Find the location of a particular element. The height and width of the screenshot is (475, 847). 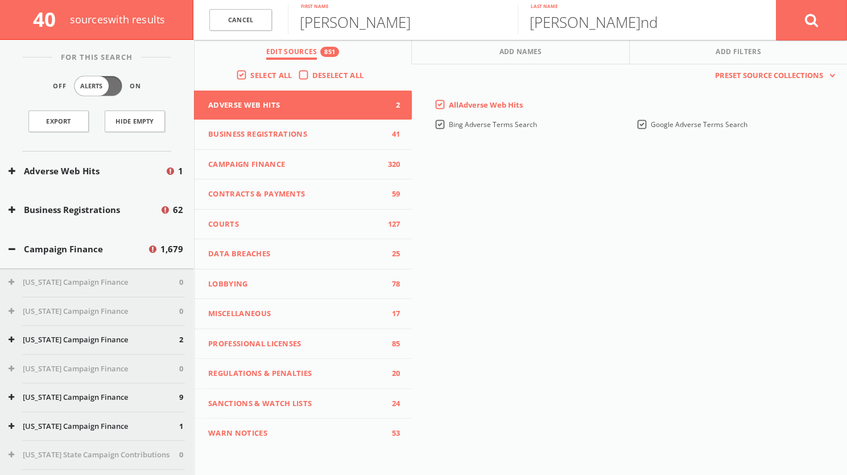

span: Preset Source Collections is located at coordinates (769, 76).